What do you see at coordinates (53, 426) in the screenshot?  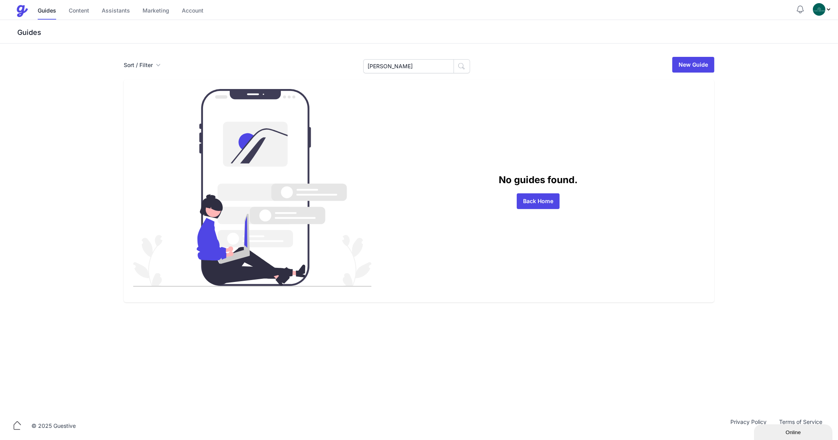 I see `div: © 2025 Guestive` at bounding box center [53, 426].